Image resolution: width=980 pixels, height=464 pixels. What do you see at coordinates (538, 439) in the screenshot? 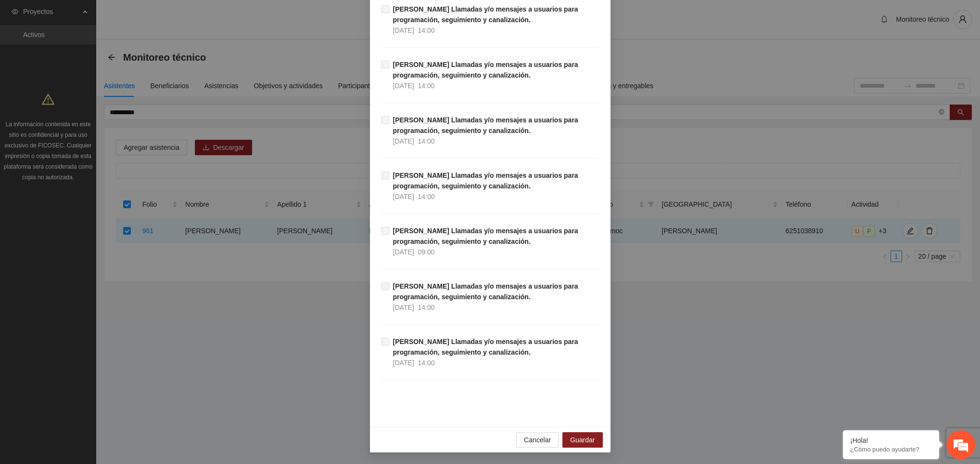
I see `span: Cancelar` at bounding box center [538, 439].